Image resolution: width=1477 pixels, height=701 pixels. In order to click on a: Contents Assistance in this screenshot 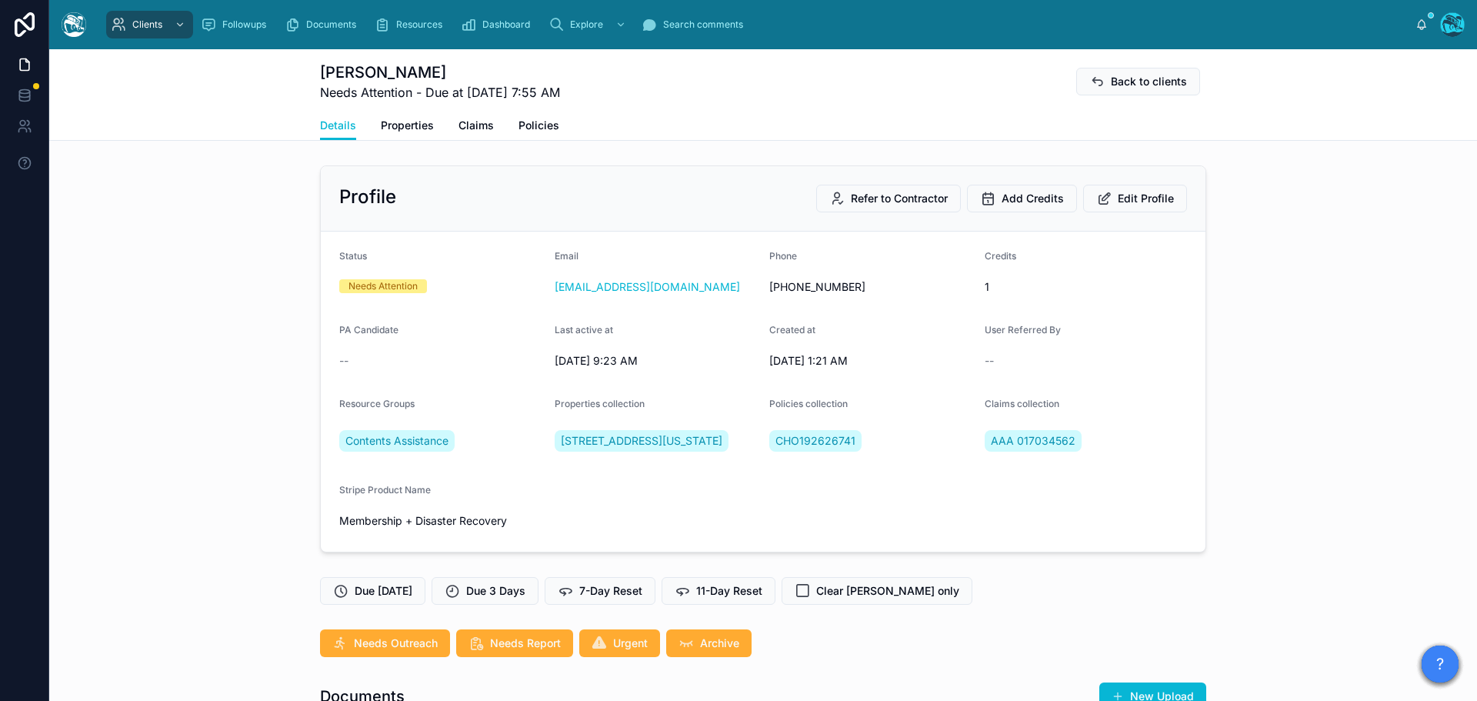, I will do `click(397, 441)`.